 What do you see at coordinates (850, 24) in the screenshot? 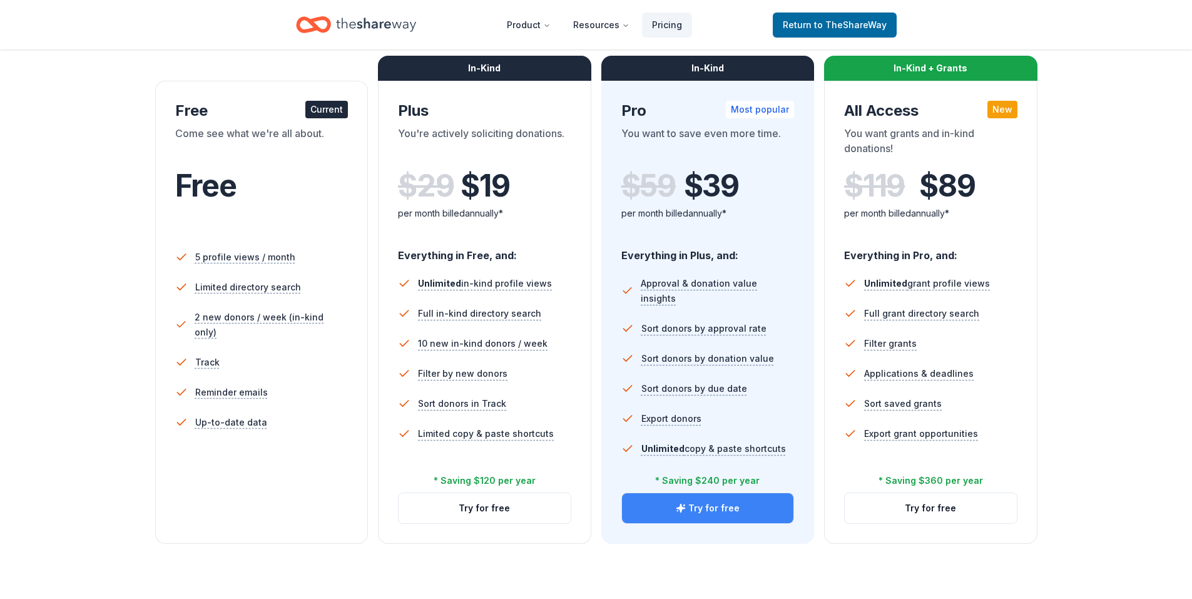
I see `span: to TheShareWay` at bounding box center [850, 24].